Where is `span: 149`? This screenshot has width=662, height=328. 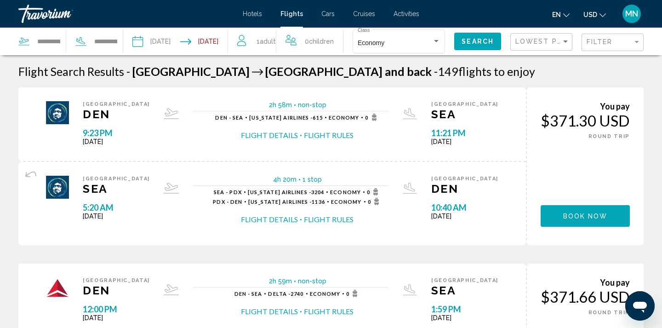
span: 149 is located at coordinates (446, 71).